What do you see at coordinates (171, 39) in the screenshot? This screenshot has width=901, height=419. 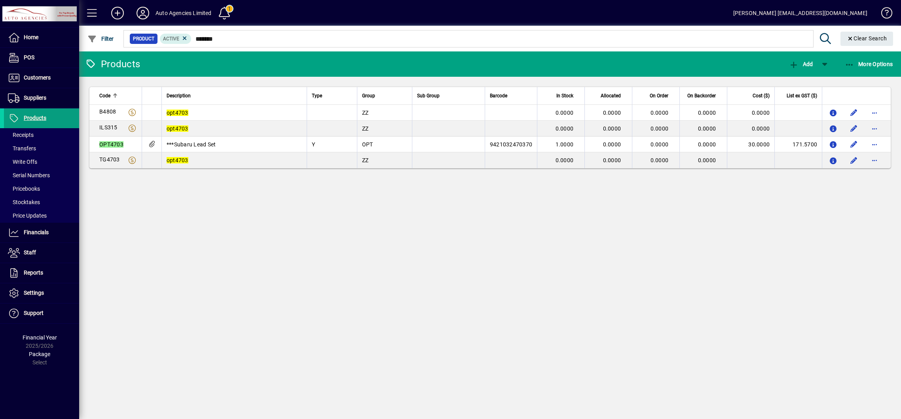 I see `span: Active` at bounding box center [171, 39].